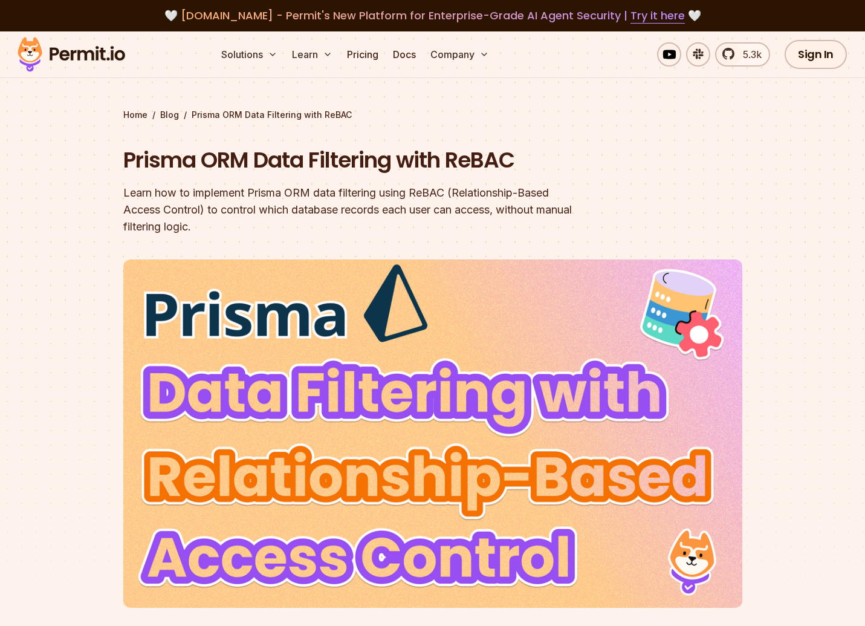 This screenshot has width=865, height=626. What do you see at coordinates (459, 54) in the screenshot?
I see `button: Company` at bounding box center [459, 54].